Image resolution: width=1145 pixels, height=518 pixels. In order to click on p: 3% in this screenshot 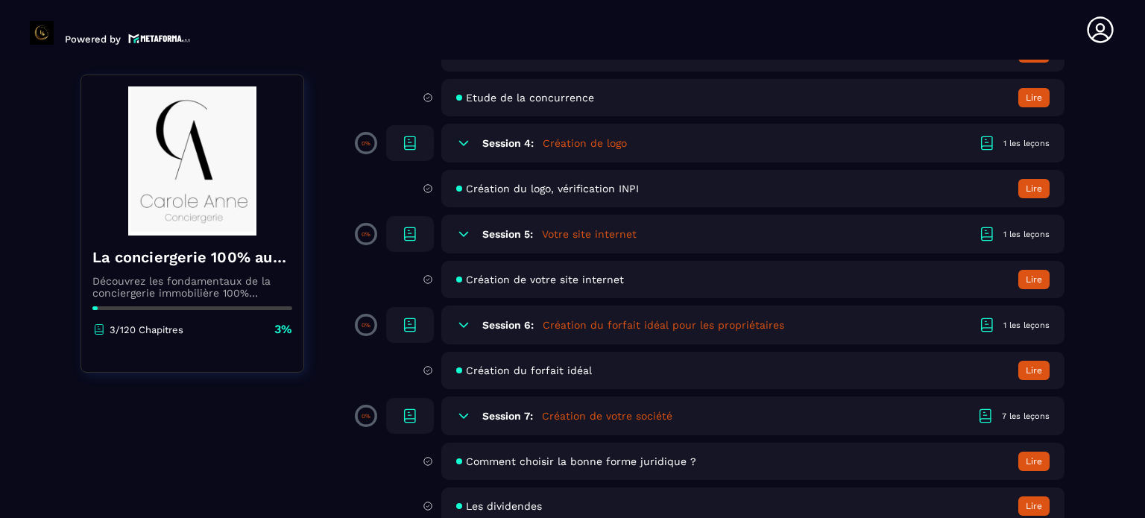, I will do `click(283, 330)`.